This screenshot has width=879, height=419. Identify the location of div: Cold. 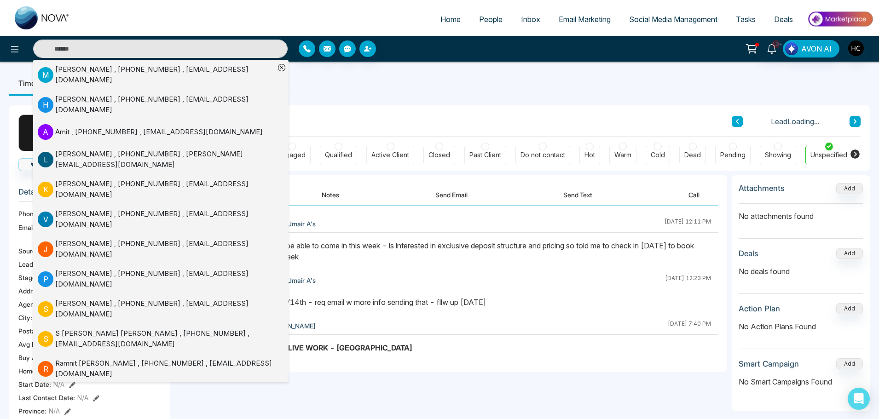
(658, 155).